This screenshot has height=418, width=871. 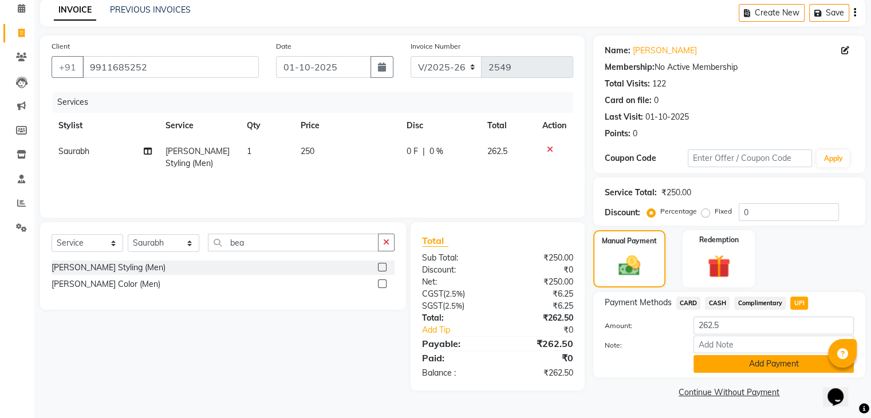 What do you see at coordinates (435, 241) in the screenshot?
I see `span: Total` at bounding box center [435, 241].